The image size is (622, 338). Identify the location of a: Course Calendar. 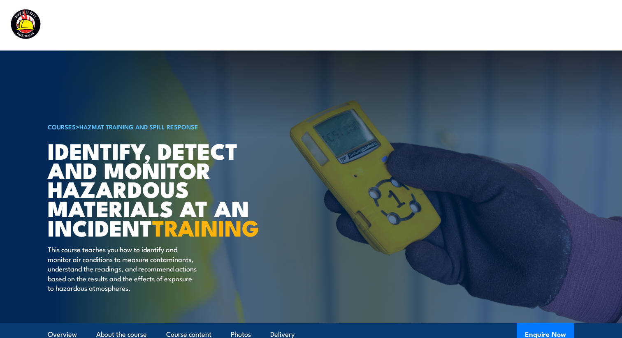
(246, 25).